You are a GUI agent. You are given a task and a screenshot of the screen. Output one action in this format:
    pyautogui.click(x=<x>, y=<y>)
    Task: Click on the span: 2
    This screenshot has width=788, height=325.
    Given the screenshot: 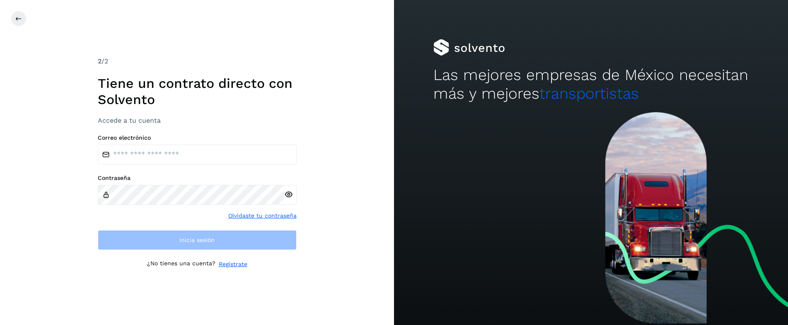 What is the action you would take?
    pyautogui.click(x=99, y=61)
    